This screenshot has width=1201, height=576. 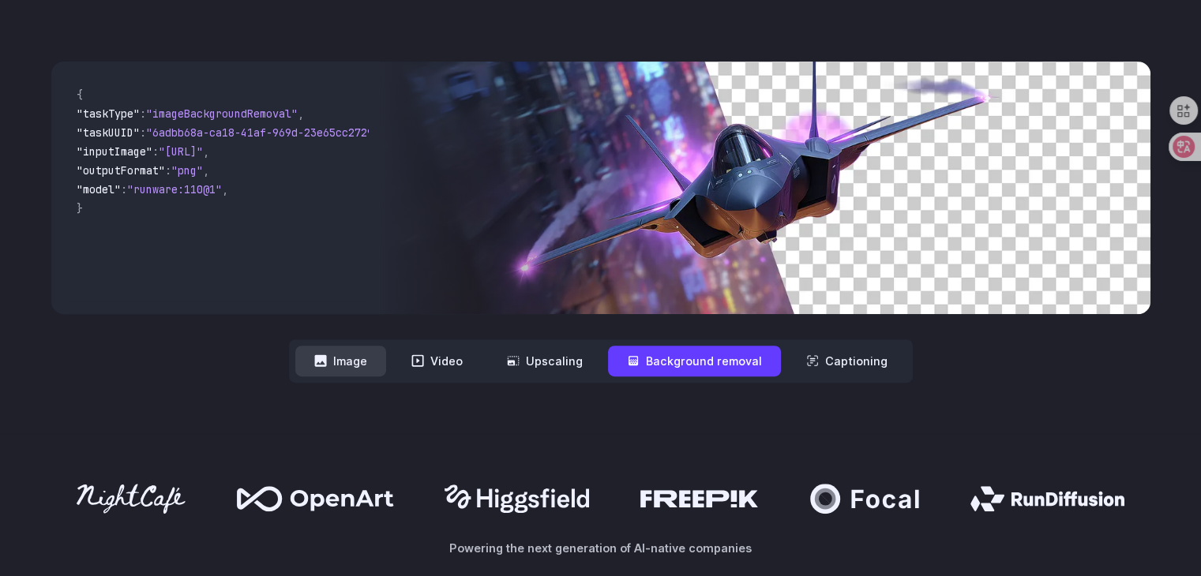 I want to click on button: Upscaling, so click(x=545, y=361).